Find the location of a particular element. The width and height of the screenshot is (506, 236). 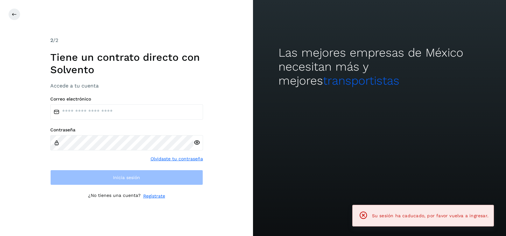

h1: Tiene un contrato directo con Solvento is located at coordinates (127, 63).